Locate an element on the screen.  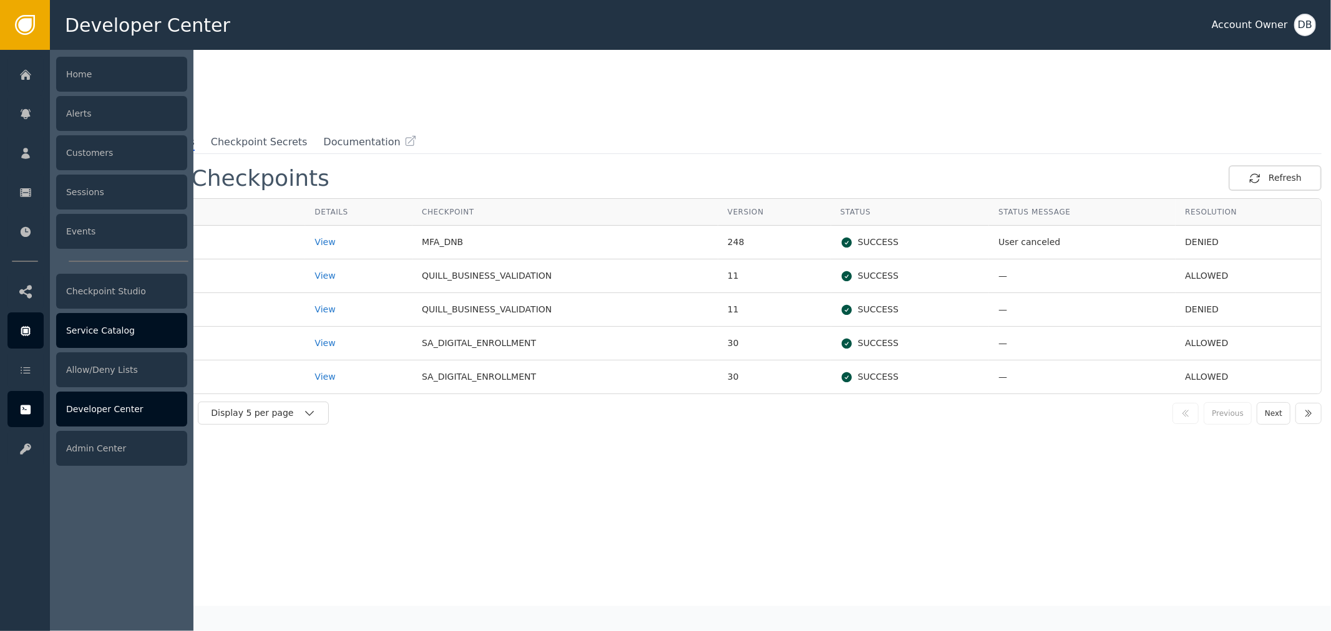
div: Sessions is located at coordinates (122, 192).